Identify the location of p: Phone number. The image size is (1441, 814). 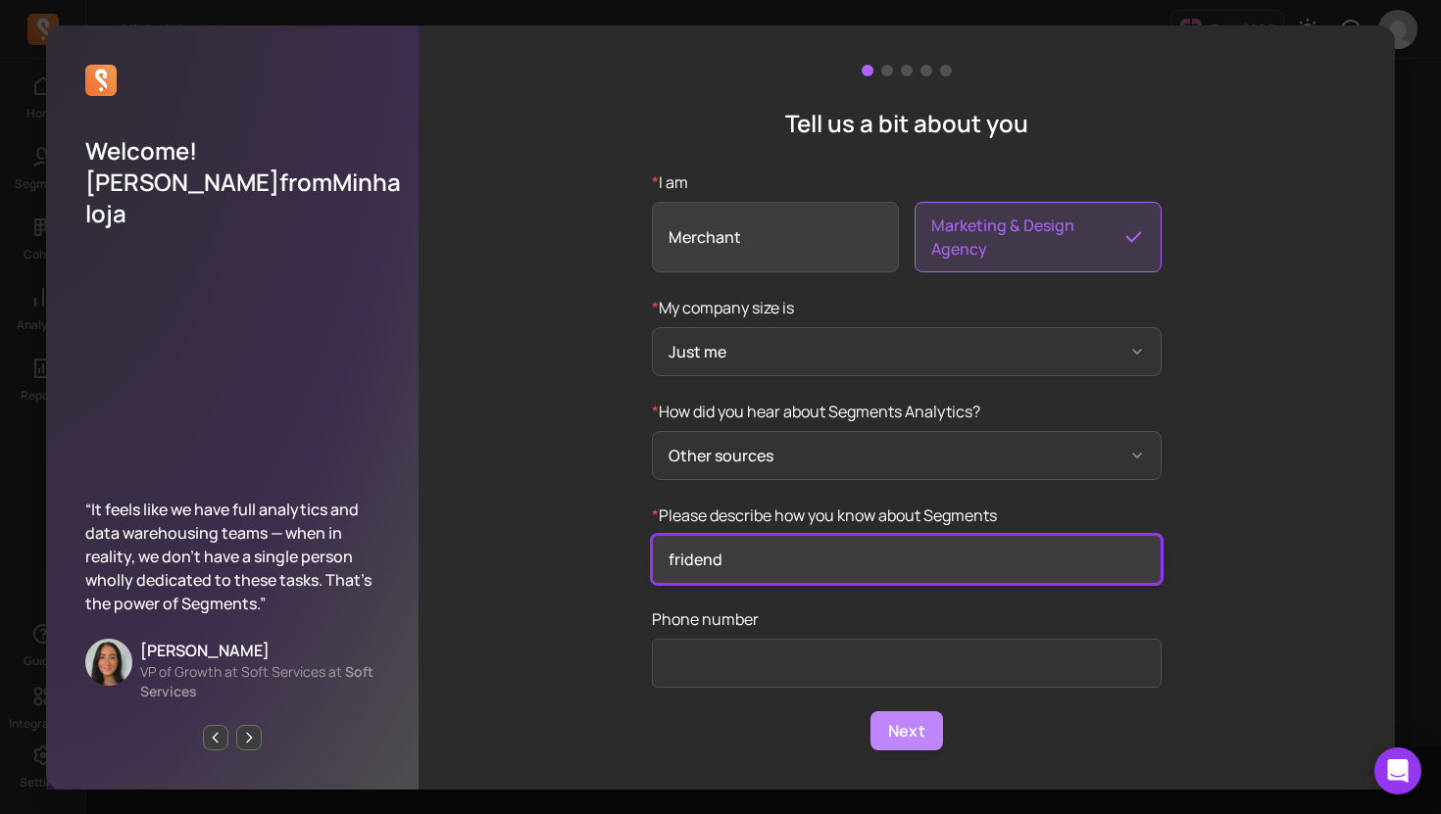
(907, 619).